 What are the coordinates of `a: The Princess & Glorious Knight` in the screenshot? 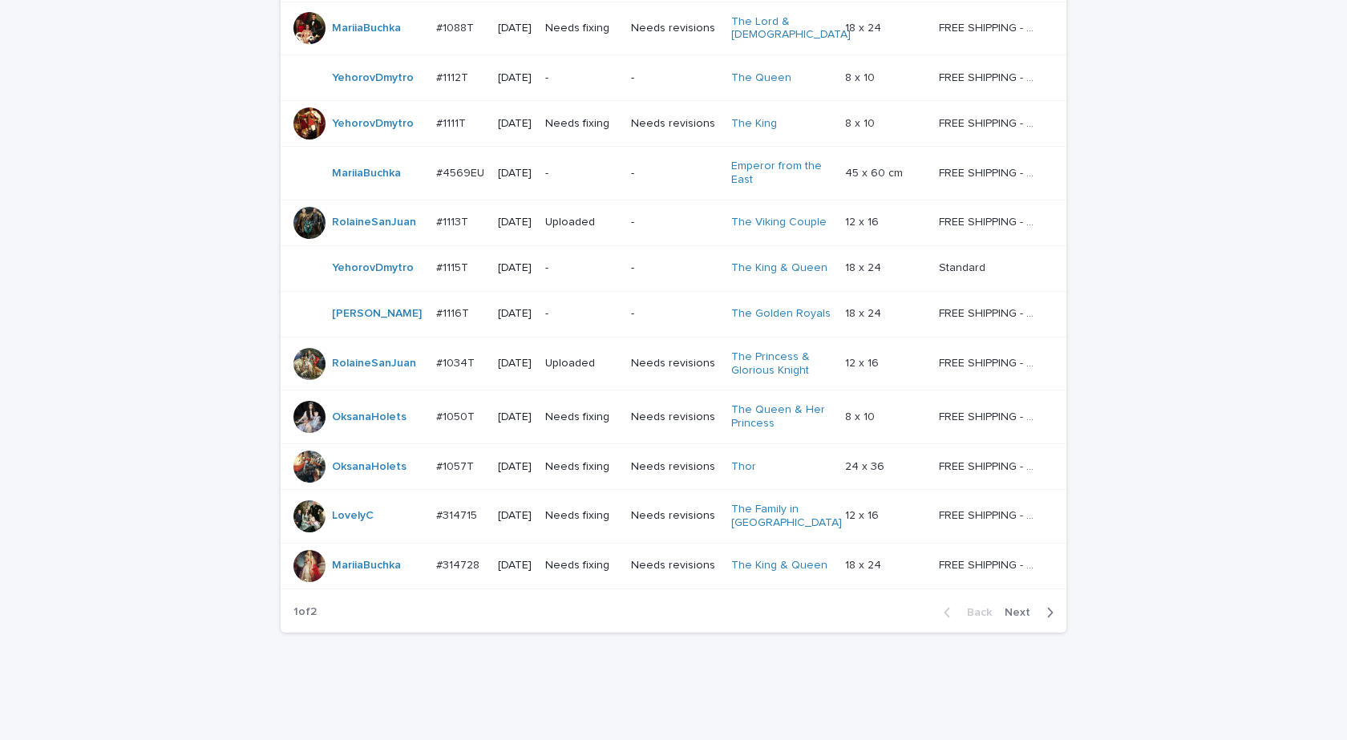 It's located at (781, 364).